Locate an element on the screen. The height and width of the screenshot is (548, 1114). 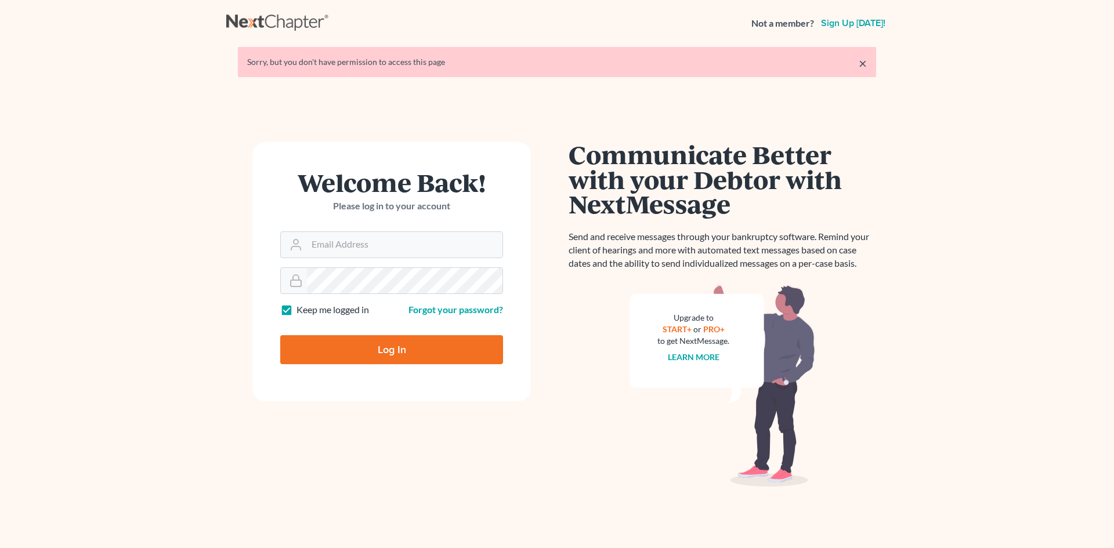
label: Keep me logged in is located at coordinates (332, 310).